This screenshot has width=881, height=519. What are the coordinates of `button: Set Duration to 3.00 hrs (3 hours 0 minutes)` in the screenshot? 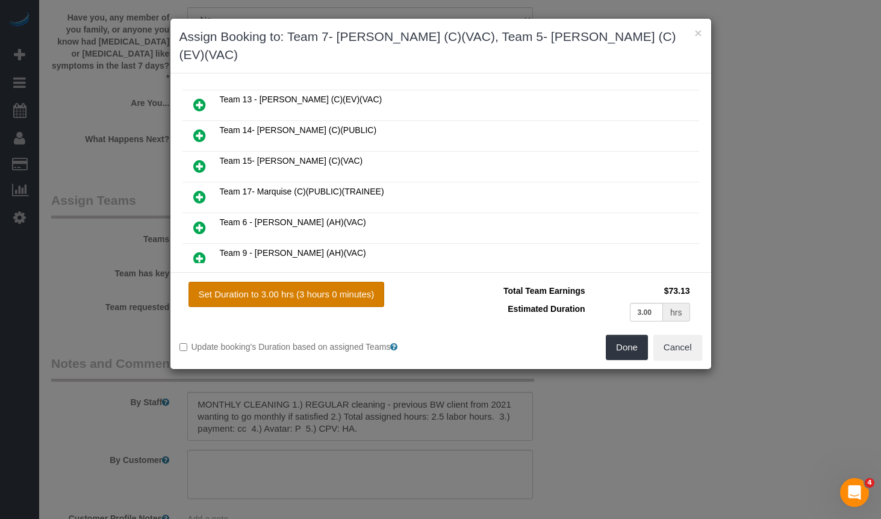 It's located at (287, 295).